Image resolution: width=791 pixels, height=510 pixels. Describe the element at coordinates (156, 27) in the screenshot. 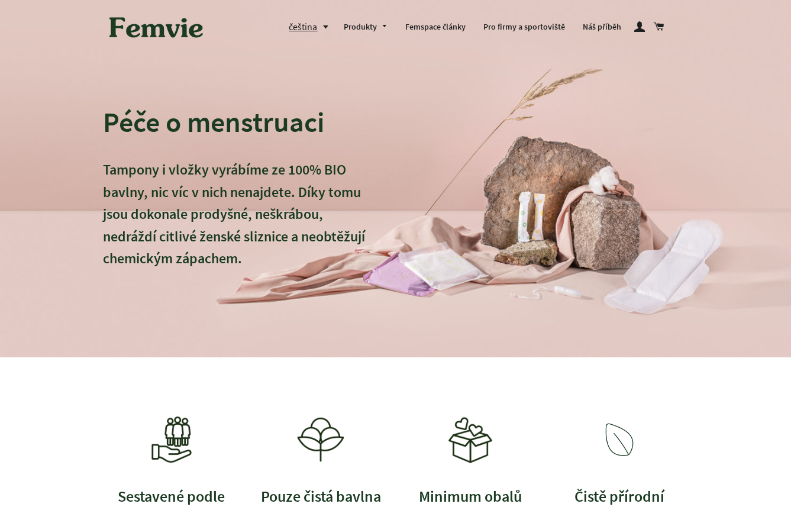

I see `img: Femvie` at that location.